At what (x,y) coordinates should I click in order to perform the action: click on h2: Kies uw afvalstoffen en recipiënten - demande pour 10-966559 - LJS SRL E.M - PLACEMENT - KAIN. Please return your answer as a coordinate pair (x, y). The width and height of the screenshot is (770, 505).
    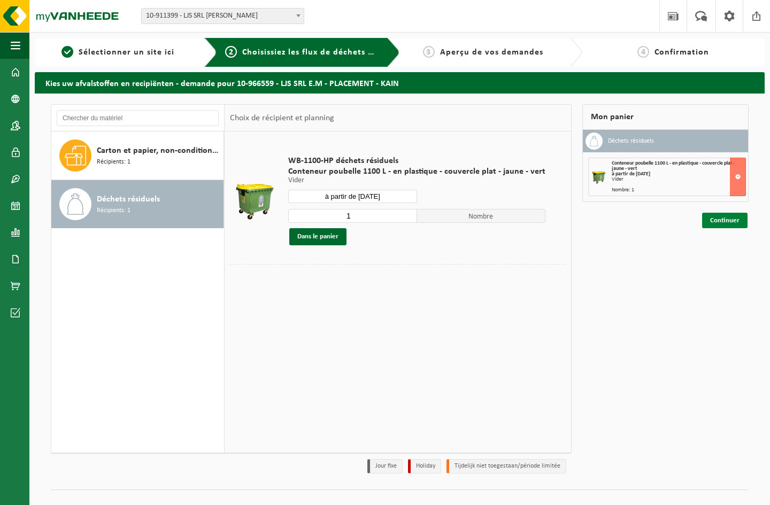
    Looking at the image, I should click on (399, 82).